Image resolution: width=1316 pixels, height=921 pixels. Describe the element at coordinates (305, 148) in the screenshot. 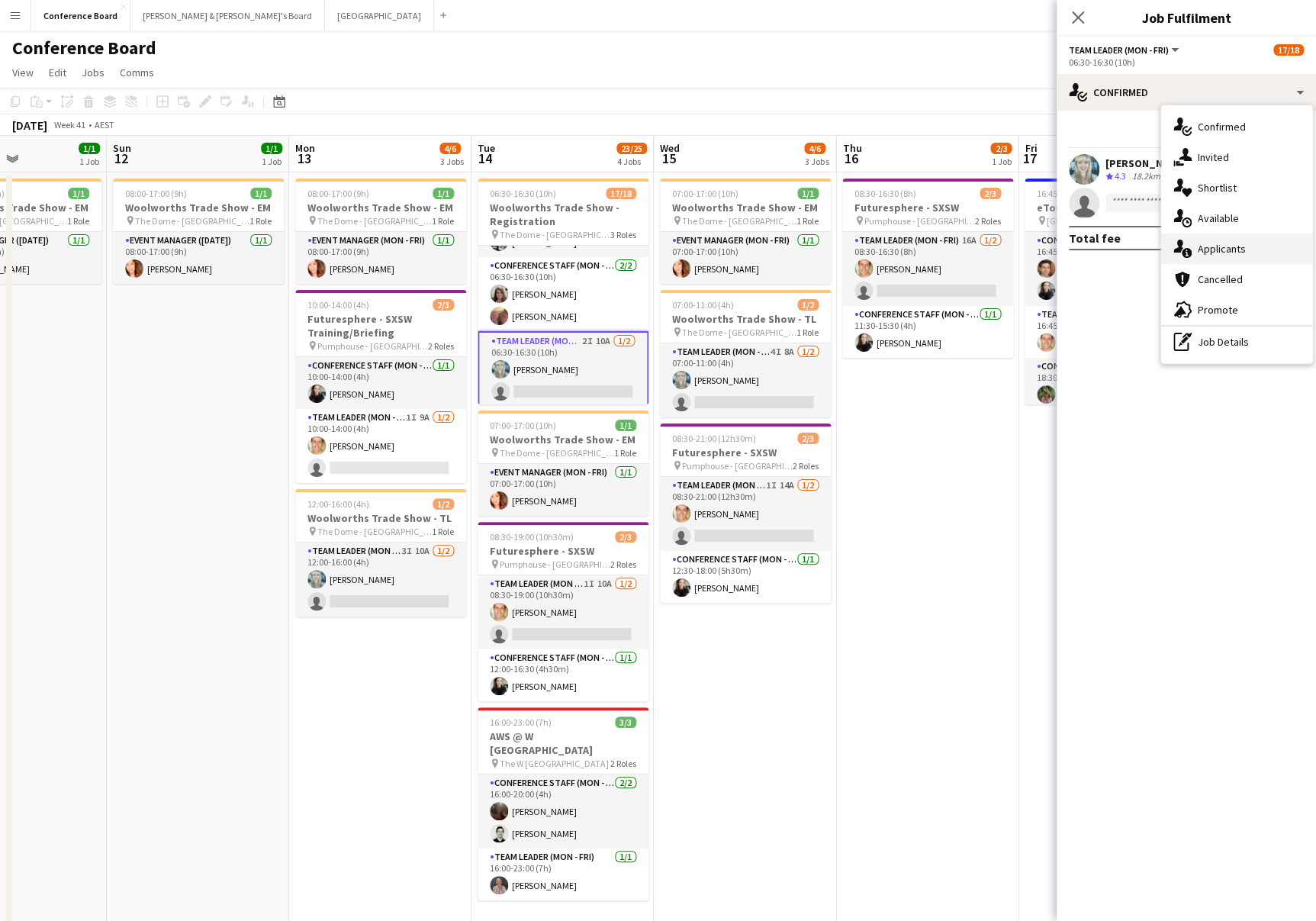

I see `span: Mon` at that location.